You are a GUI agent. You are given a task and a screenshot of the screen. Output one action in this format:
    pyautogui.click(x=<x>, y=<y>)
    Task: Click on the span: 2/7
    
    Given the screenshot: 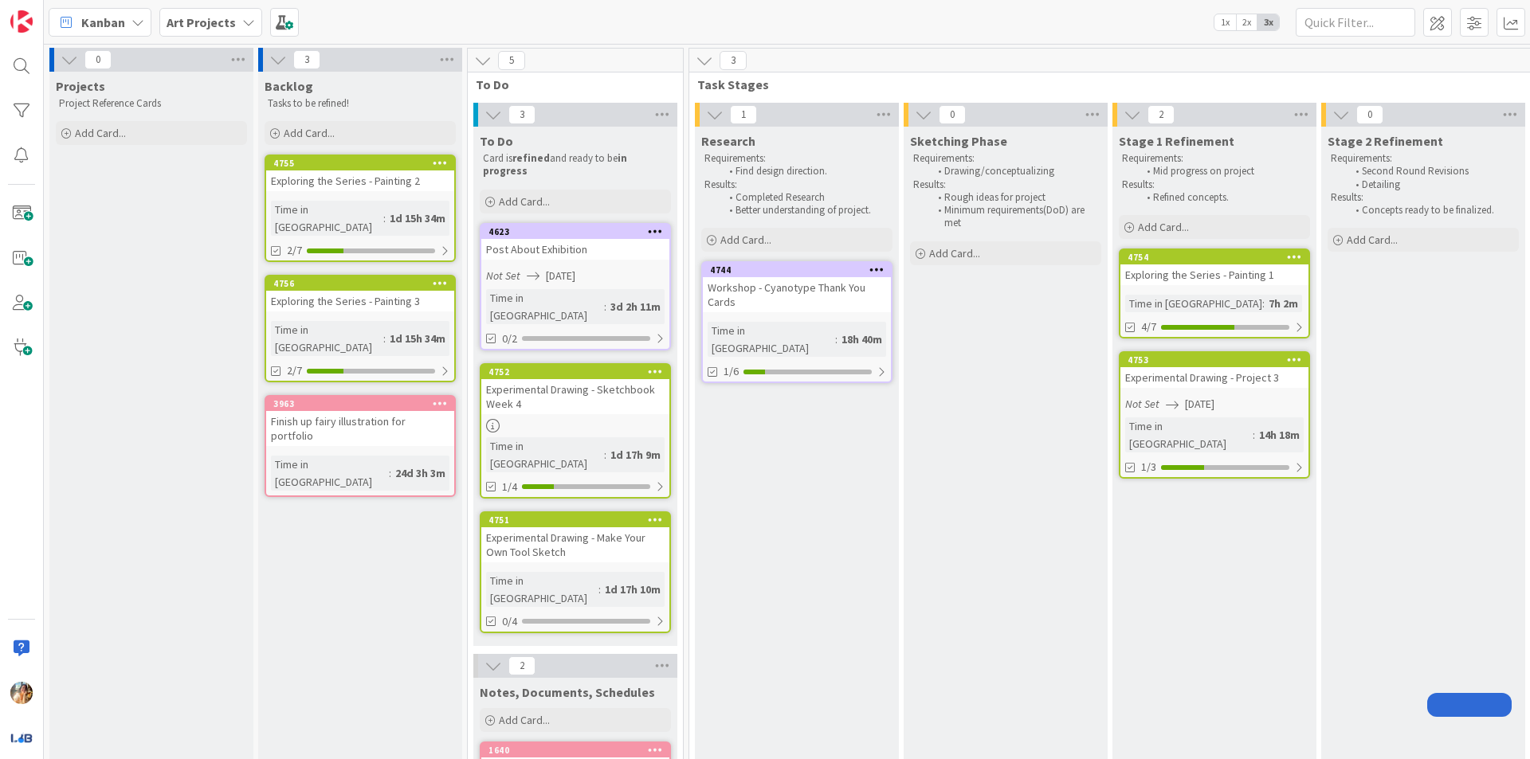 What is the action you would take?
    pyautogui.click(x=294, y=250)
    